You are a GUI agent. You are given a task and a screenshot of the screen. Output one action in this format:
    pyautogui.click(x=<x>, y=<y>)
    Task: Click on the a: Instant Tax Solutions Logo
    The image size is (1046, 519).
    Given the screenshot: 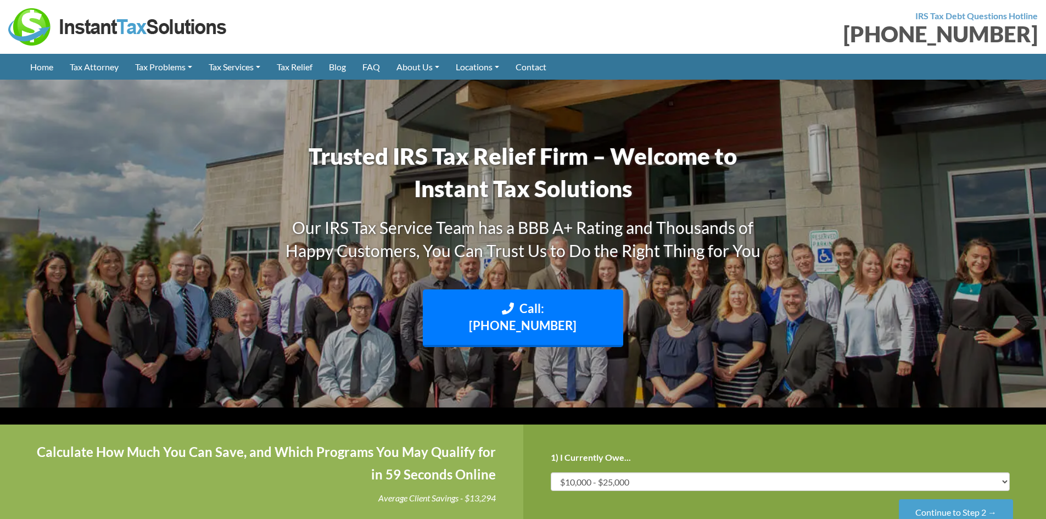 What is the action you would take?
    pyautogui.click(x=118, y=25)
    